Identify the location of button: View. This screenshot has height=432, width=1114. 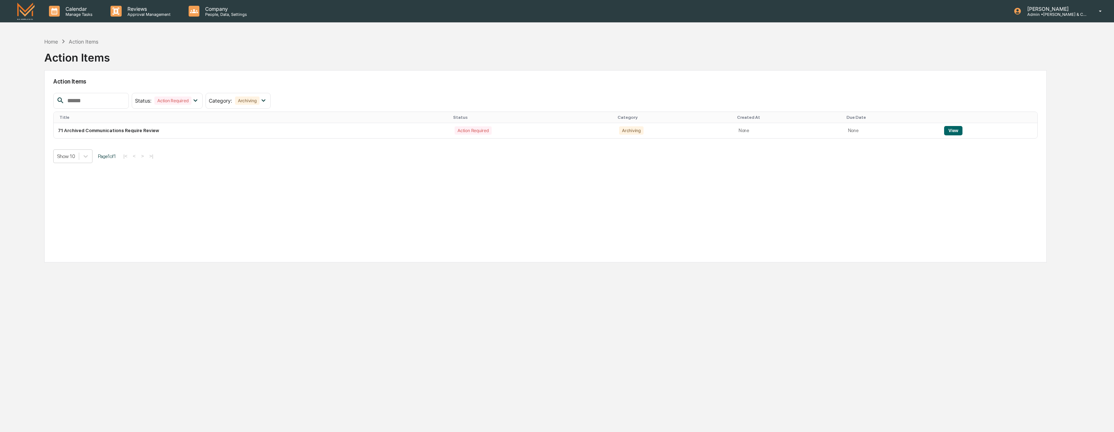
(953, 131).